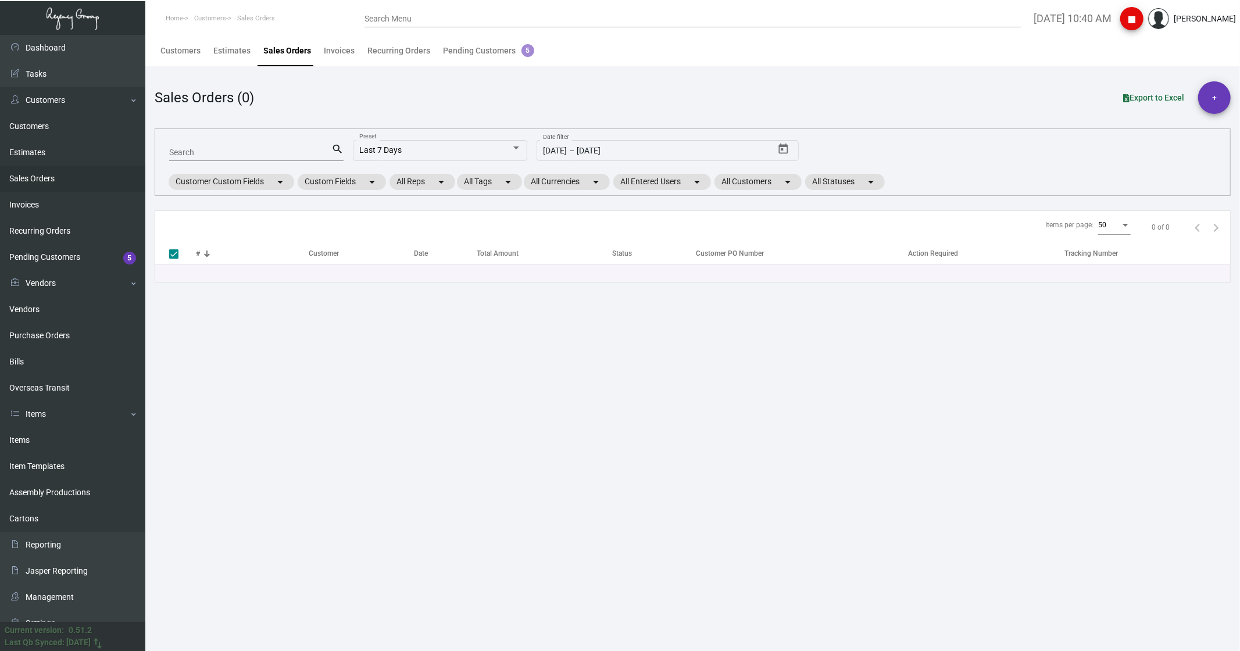 This screenshot has width=1240, height=651. I want to click on div: Items per page:, so click(1069, 225).